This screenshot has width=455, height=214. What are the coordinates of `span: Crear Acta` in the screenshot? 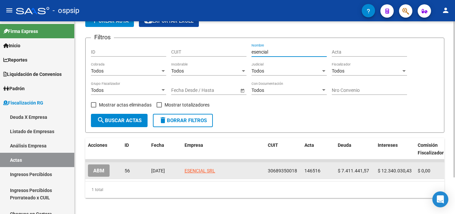 It's located at (110, 21).